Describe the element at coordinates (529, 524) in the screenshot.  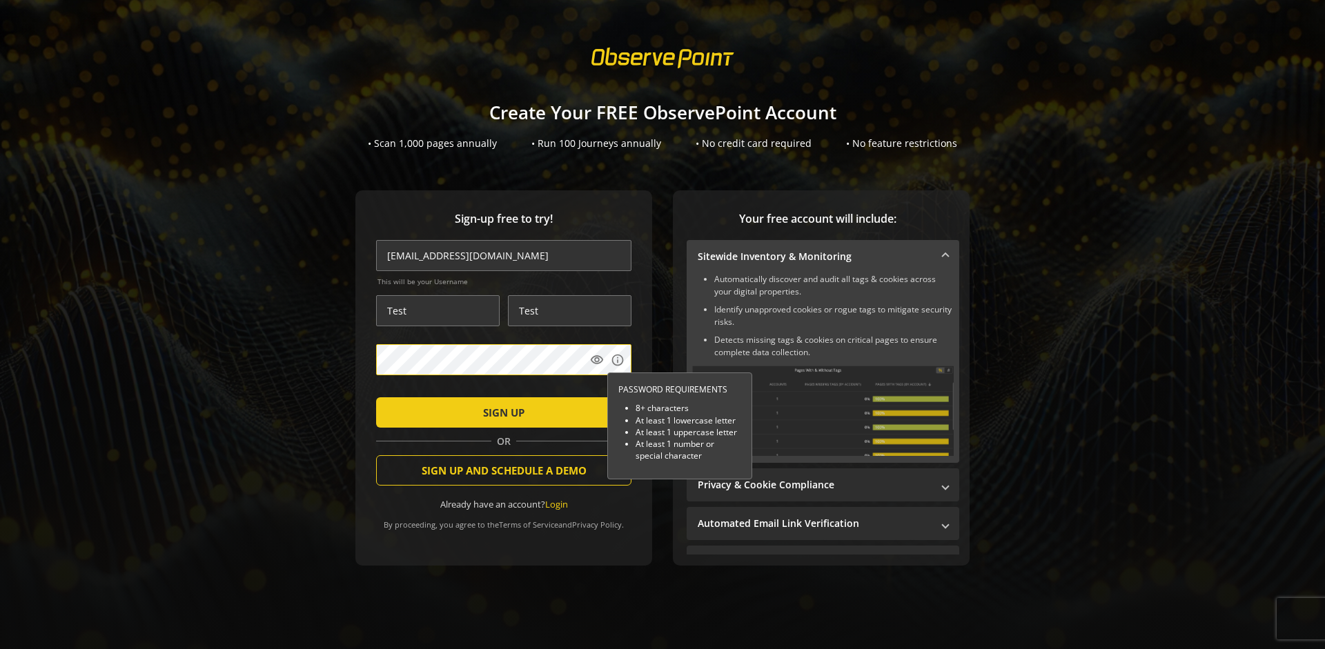
I see `a: Terms of Service` at that location.